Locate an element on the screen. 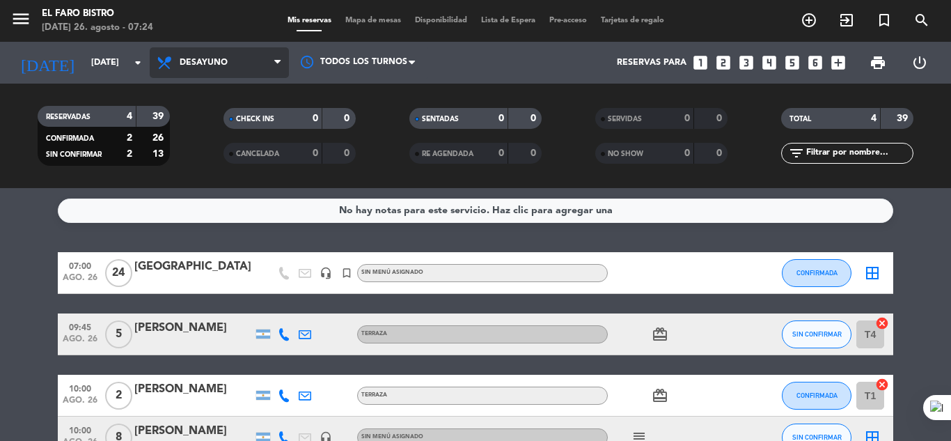 The width and height of the screenshot is (951, 441). input: Filtrar por nombre... is located at coordinates (858, 153).